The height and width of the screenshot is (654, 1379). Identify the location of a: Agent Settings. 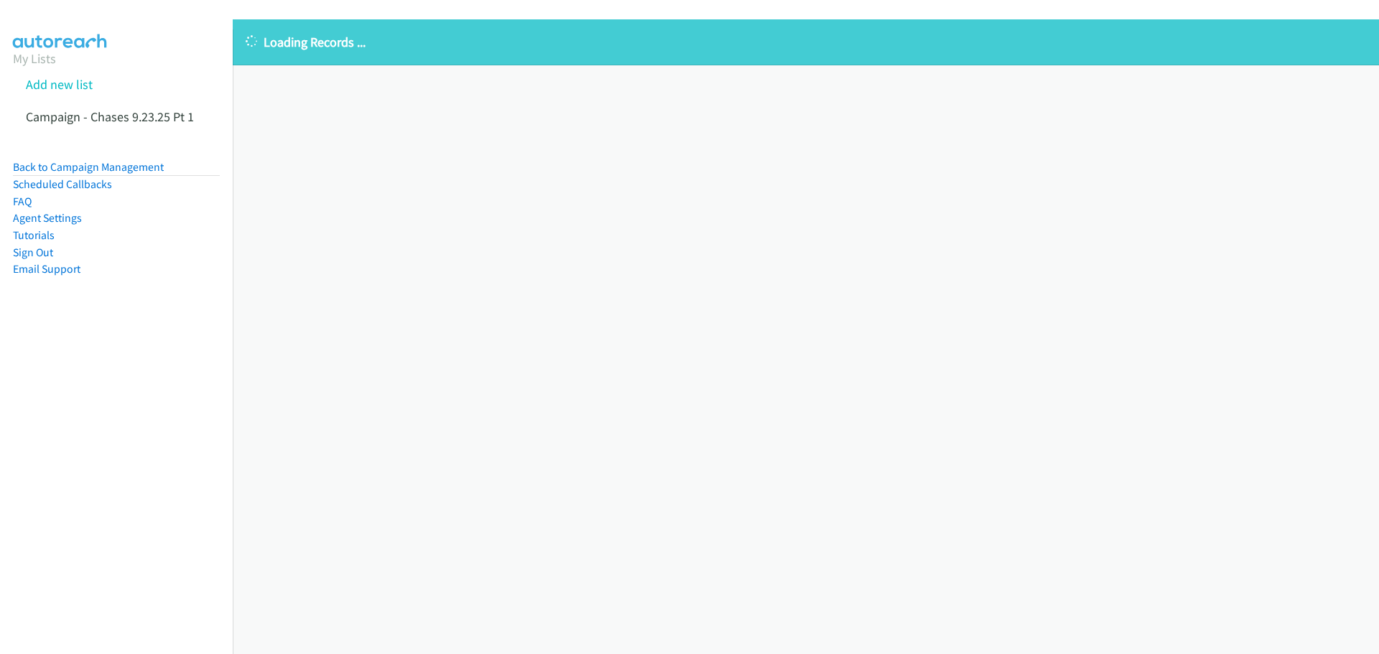
(47, 218).